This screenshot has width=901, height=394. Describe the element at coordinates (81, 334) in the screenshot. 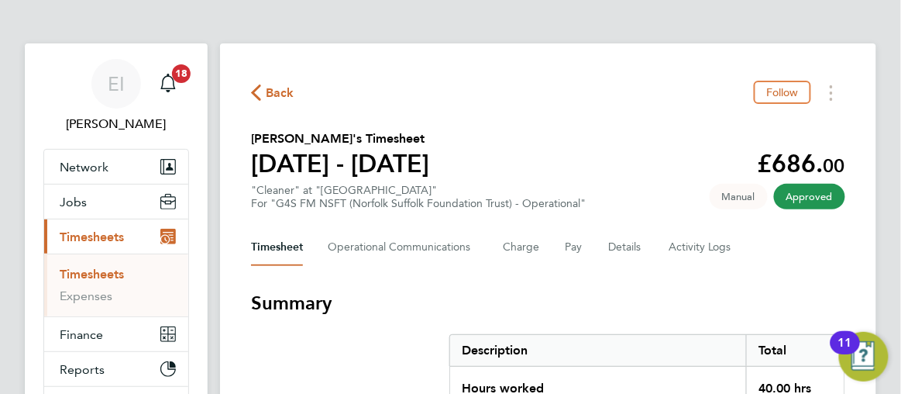

I see `span: Finance` at that location.